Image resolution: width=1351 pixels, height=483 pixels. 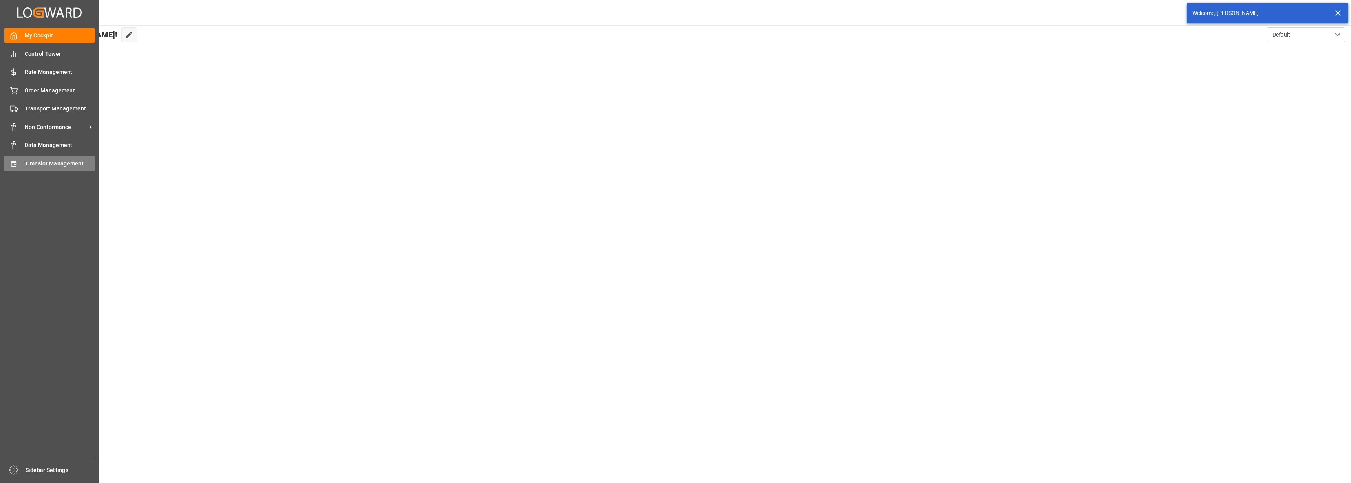 I want to click on button: open menu, so click(x=1306, y=35).